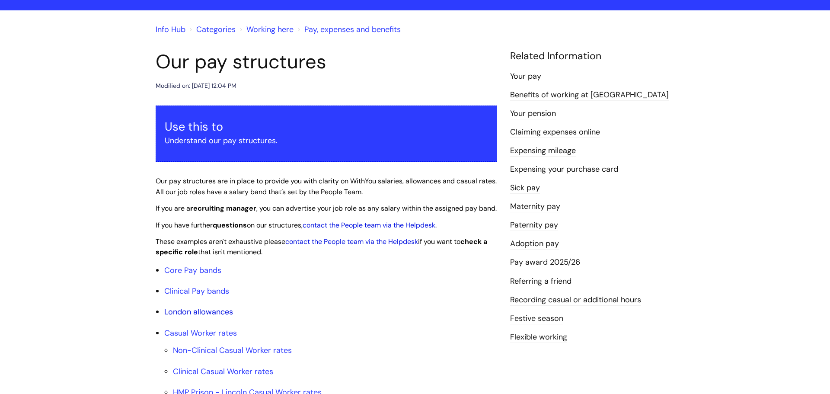 Image resolution: width=830 pixels, height=394 pixels. Describe the element at coordinates (270, 29) in the screenshot. I see `a: Working here` at that location.